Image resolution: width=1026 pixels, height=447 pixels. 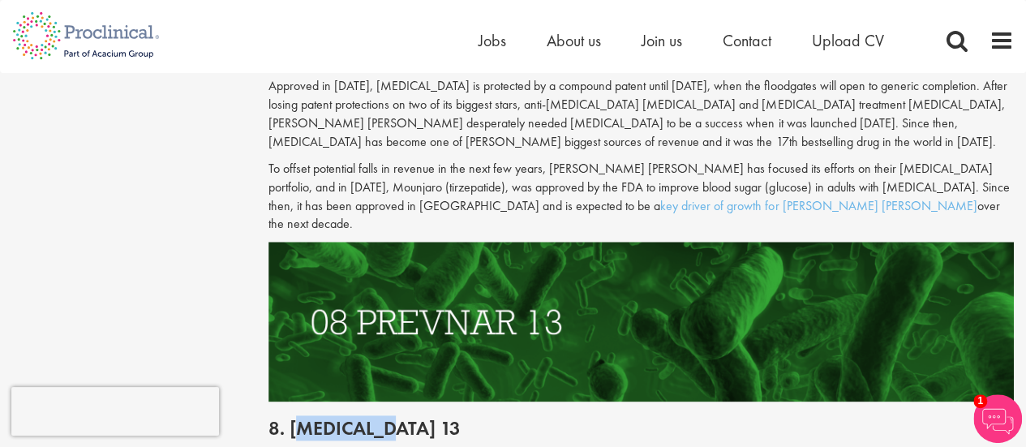 What do you see at coordinates (493, 41) in the screenshot?
I see `span: Jobs` at bounding box center [493, 41].